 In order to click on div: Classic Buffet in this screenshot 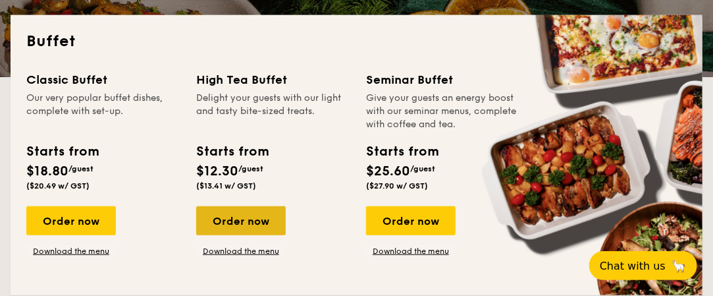, I will do `click(103, 80)`.